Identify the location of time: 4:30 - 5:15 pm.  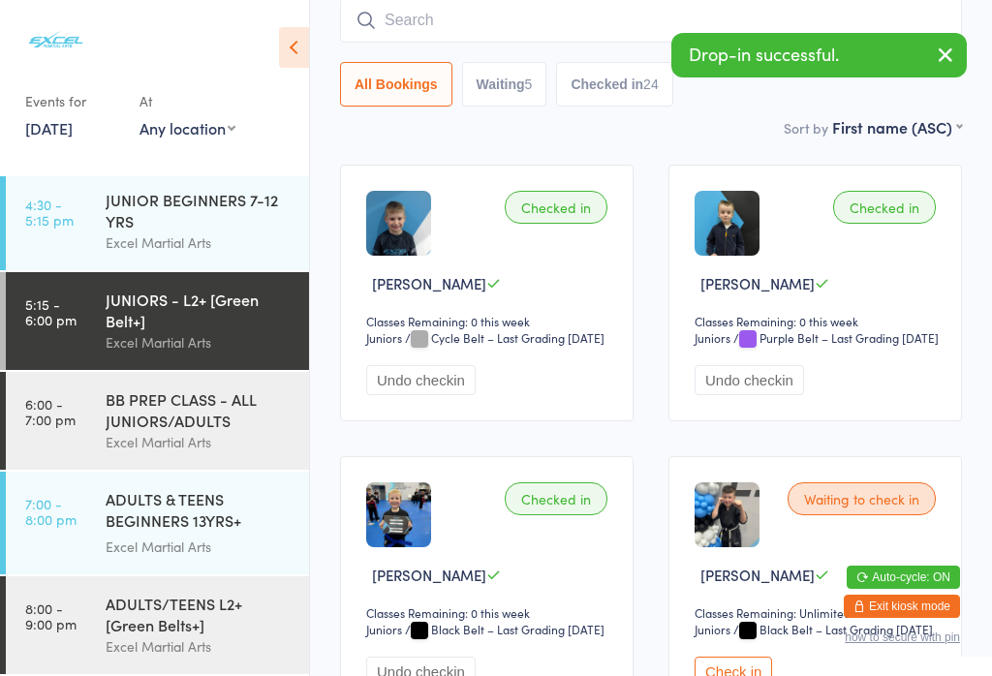
(49, 212).